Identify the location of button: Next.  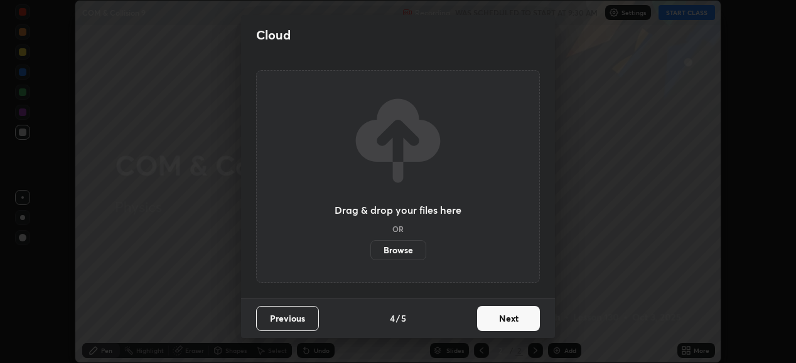
(508, 319).